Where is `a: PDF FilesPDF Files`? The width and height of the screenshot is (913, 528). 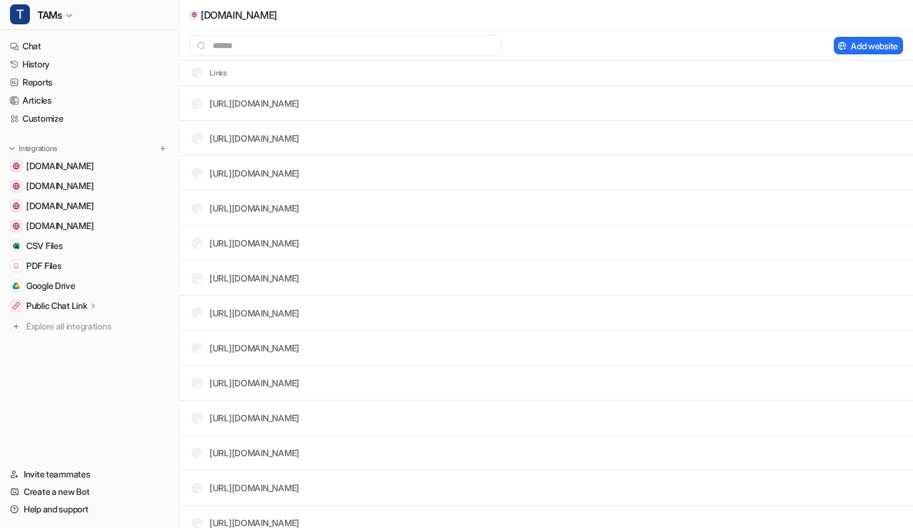 a: PDF FilesPDF Files is located at coordinates (89, 266).